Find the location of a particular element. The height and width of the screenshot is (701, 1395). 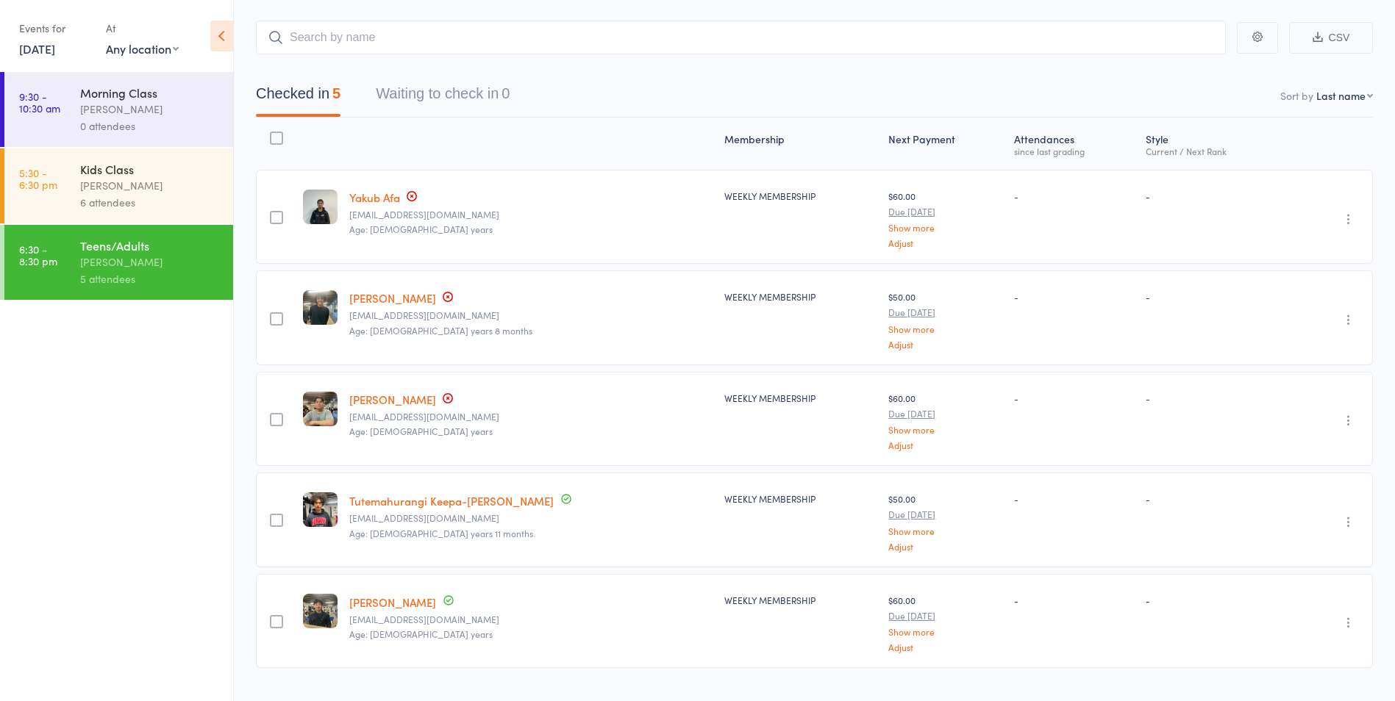

small: Taireinacooper27@gmail.com is located at coordinates (531, 315).